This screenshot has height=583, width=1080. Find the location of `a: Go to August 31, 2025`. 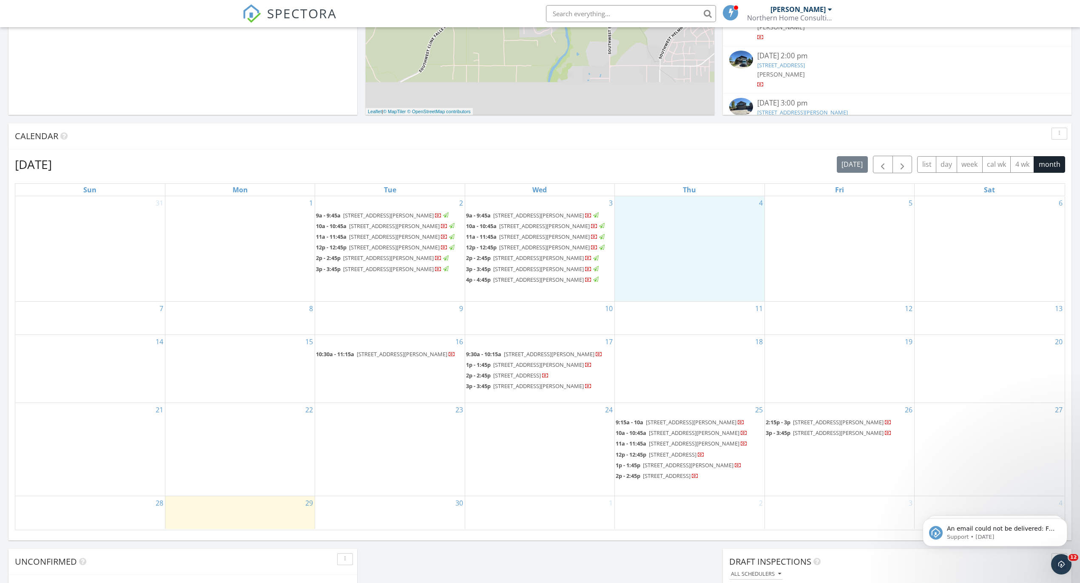

a: Go to August 31, 2025 is located at coordinates (160, 203).